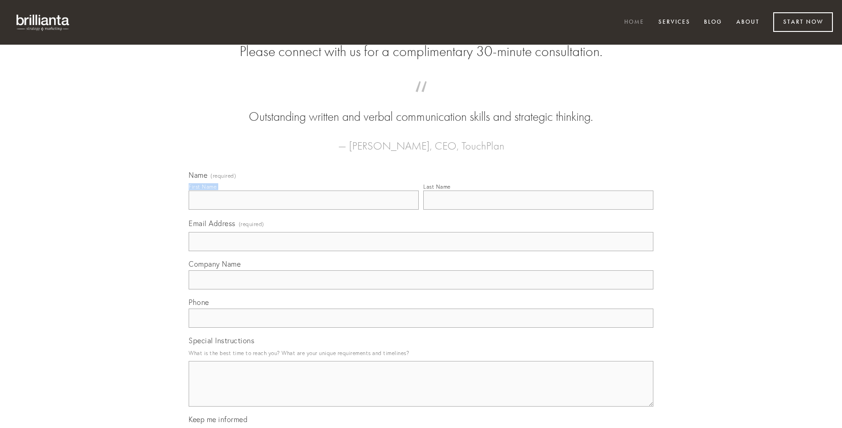 This screenshot has height=428, width=842. I want to click on span: Keep me informed, so click(218, 419).